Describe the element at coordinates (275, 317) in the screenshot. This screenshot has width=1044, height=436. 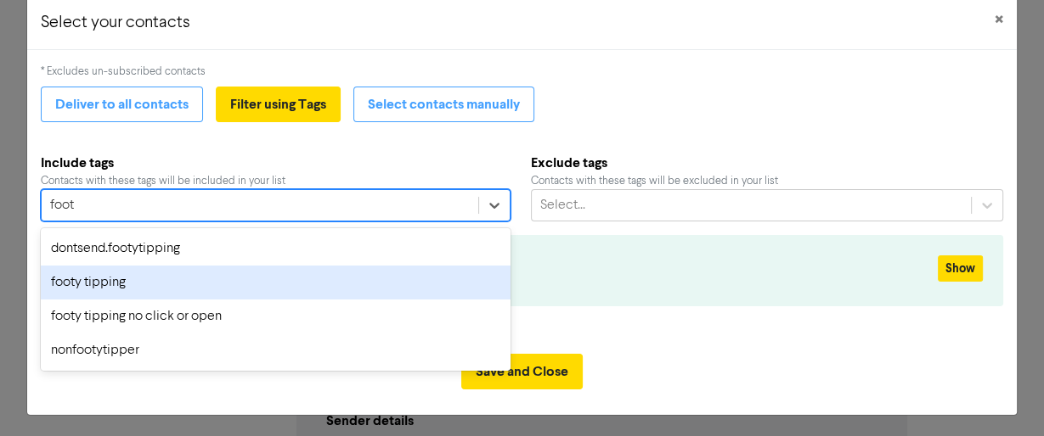
I see `div: footy tipping no click or open` at that location.